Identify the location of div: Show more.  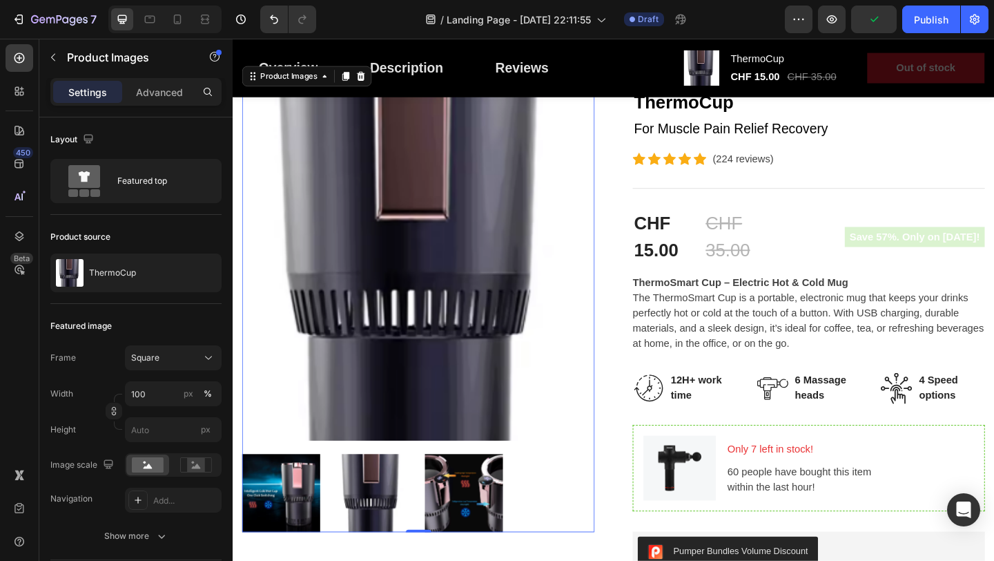
(136, 536).